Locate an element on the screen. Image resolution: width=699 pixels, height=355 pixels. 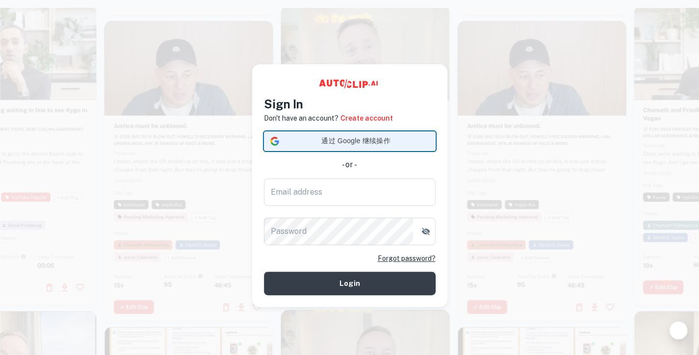
span: 通过 Google 继续操作 is located at coordinates (356, 141).